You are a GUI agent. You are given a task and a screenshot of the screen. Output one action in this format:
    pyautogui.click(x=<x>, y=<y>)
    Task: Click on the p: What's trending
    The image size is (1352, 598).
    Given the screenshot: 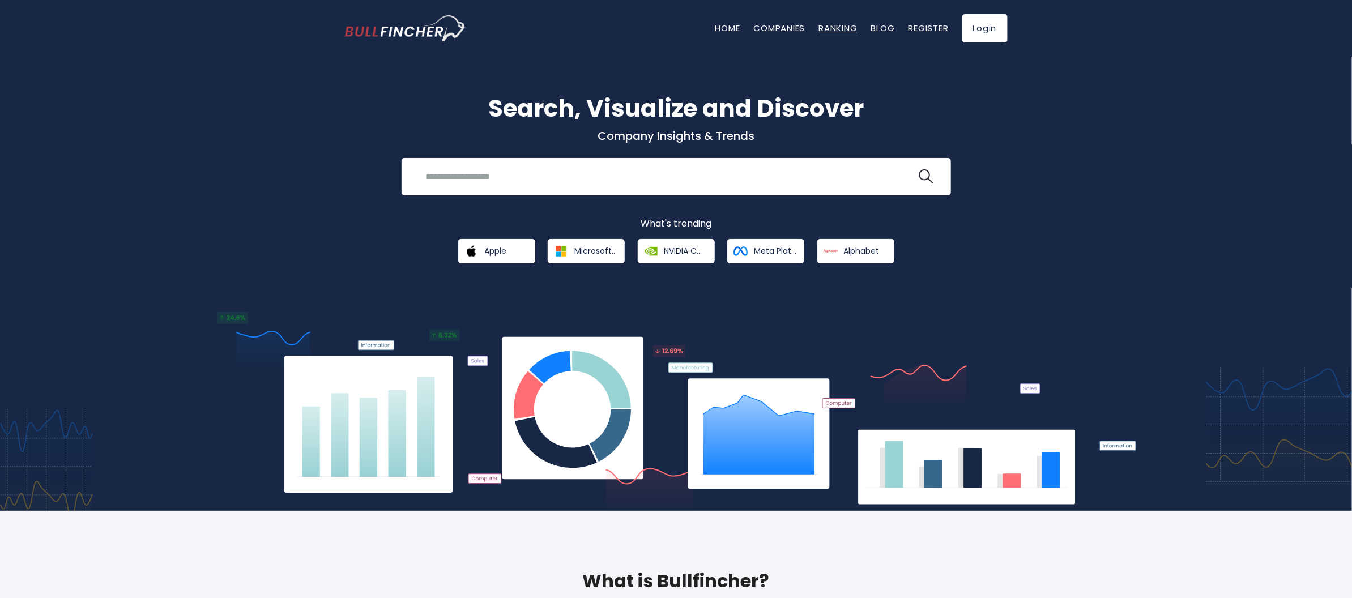 What is the action you would take?
    pyautogui.click(x=676, y=224)
    